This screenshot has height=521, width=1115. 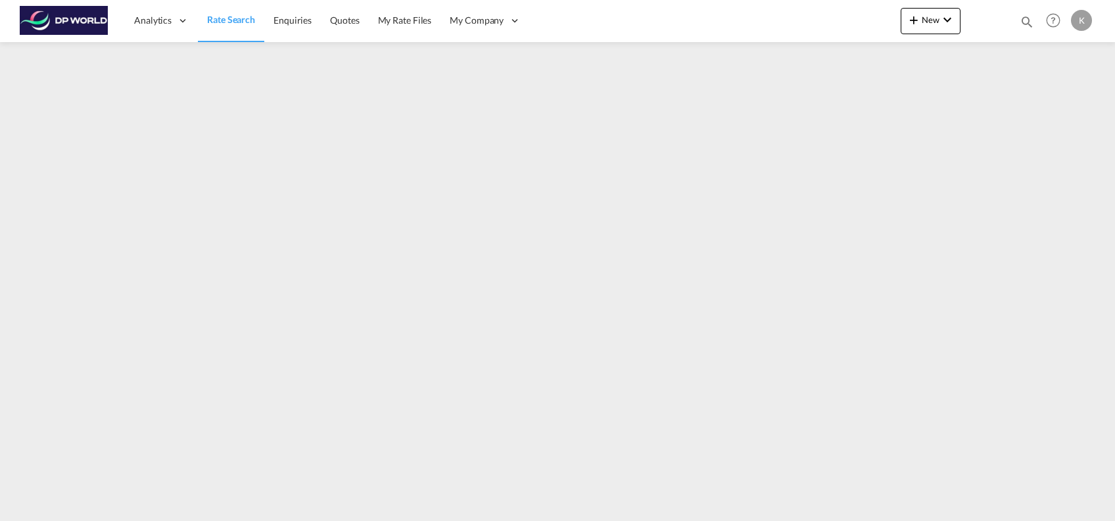 What do you see at coordinates (64, 20) in the screenshot?
I see `img: c08ca190194411f088ed0f3ba295208c.png` at bounding box center [64, 20].